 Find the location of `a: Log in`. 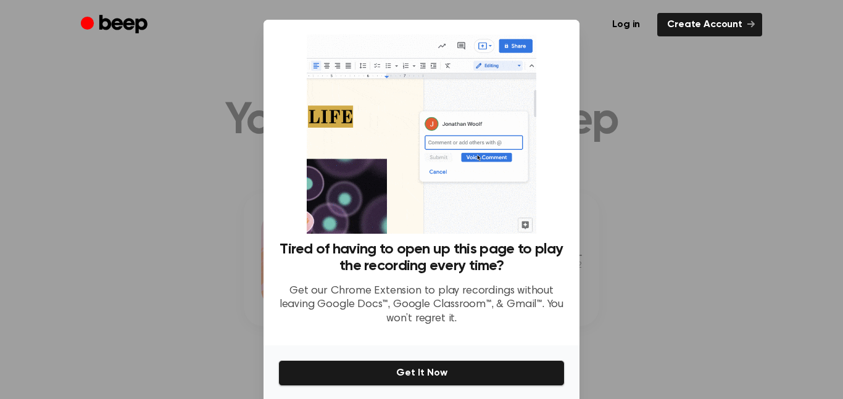

a: Log in is located at coordinates (626, 25).